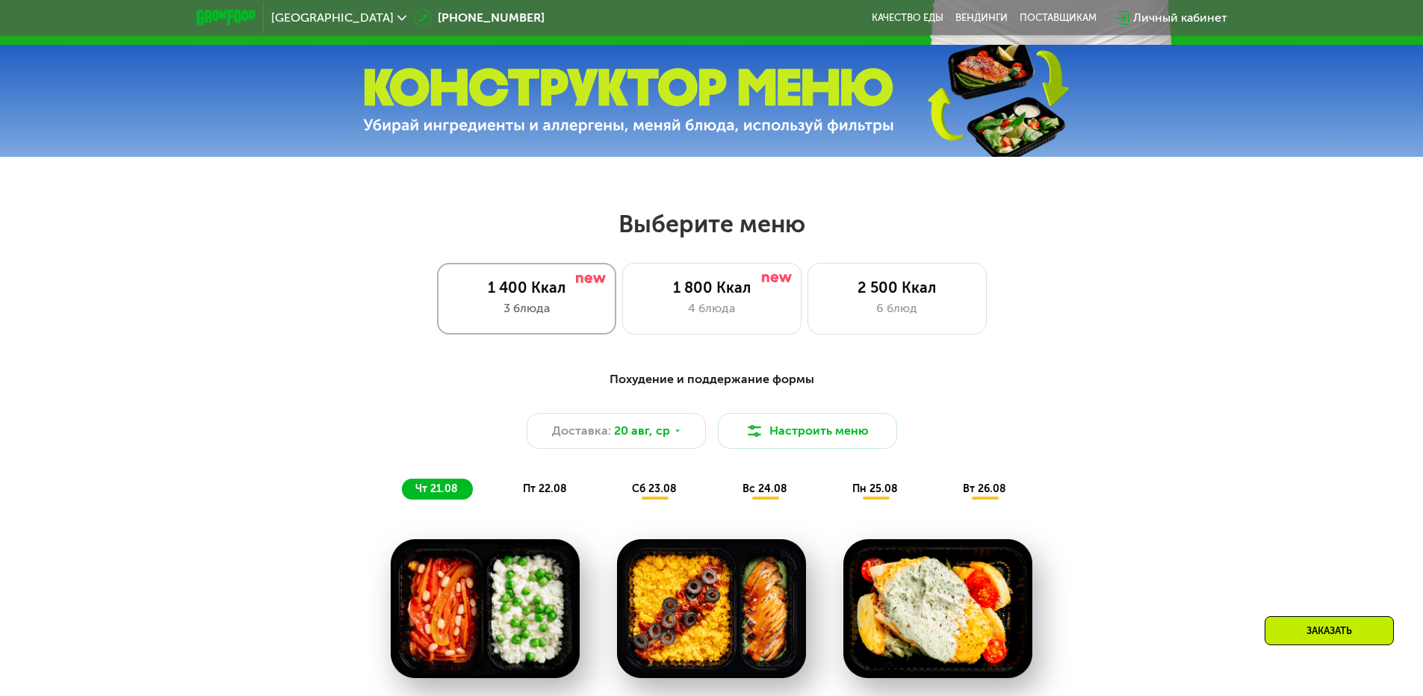 The image size is (1423, 696). I want to click on div: Похудение и поддержание формы, so click(712, 380).